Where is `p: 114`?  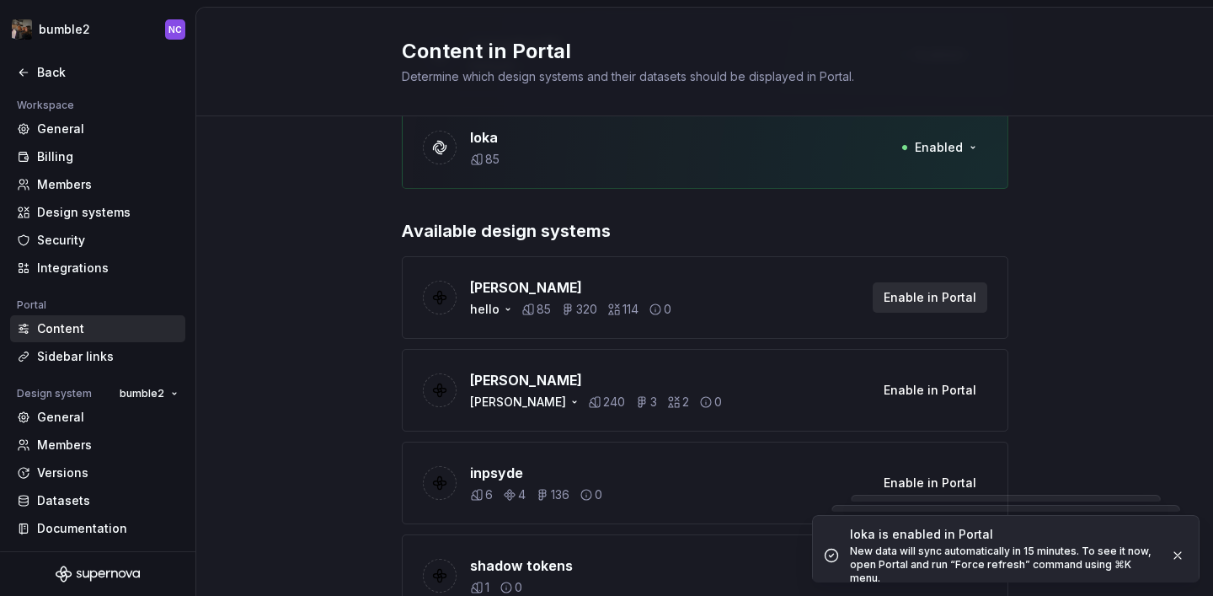
p: 114 is located at coordinates (630, 309).